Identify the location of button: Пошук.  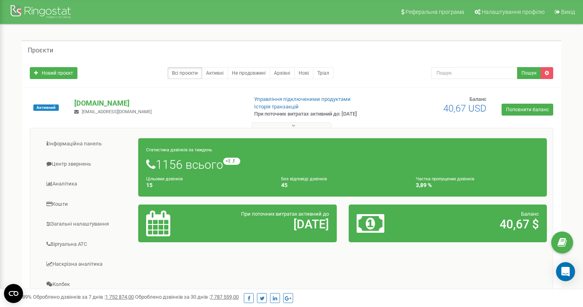
(529, 73).